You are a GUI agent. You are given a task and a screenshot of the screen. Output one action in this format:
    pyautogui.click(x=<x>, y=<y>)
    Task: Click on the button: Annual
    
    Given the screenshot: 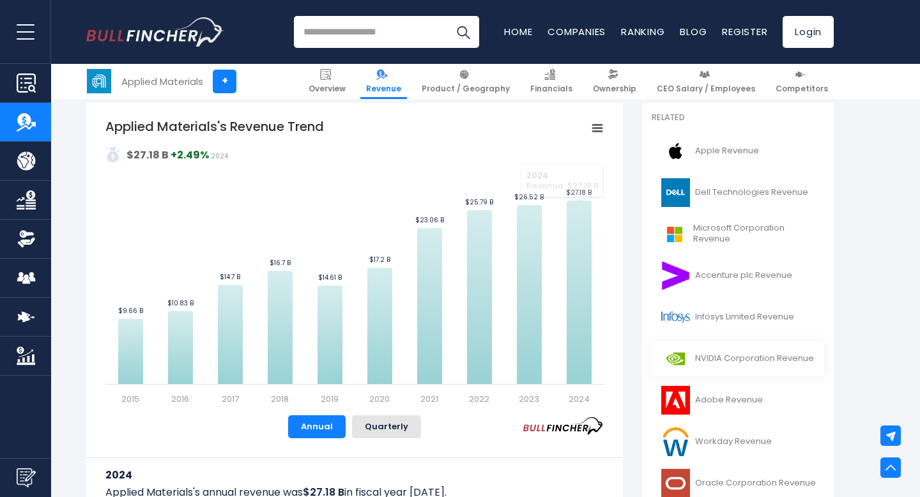 What is the action you would take?
    pyautogui.click(x=317, y=427)
    